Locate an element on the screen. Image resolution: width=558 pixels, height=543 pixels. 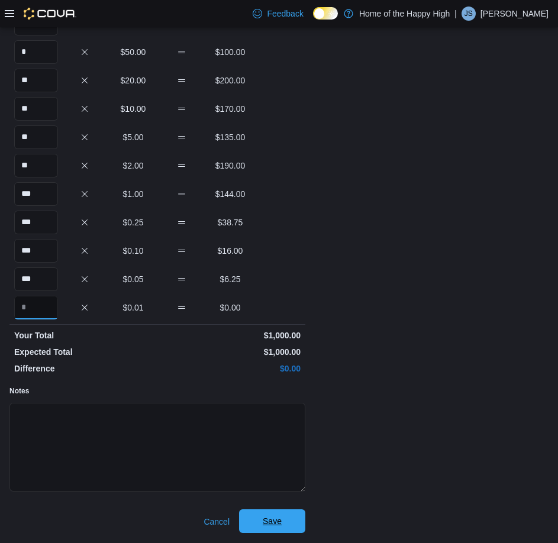
p: $2.00 is located at coordinates (133, 166).